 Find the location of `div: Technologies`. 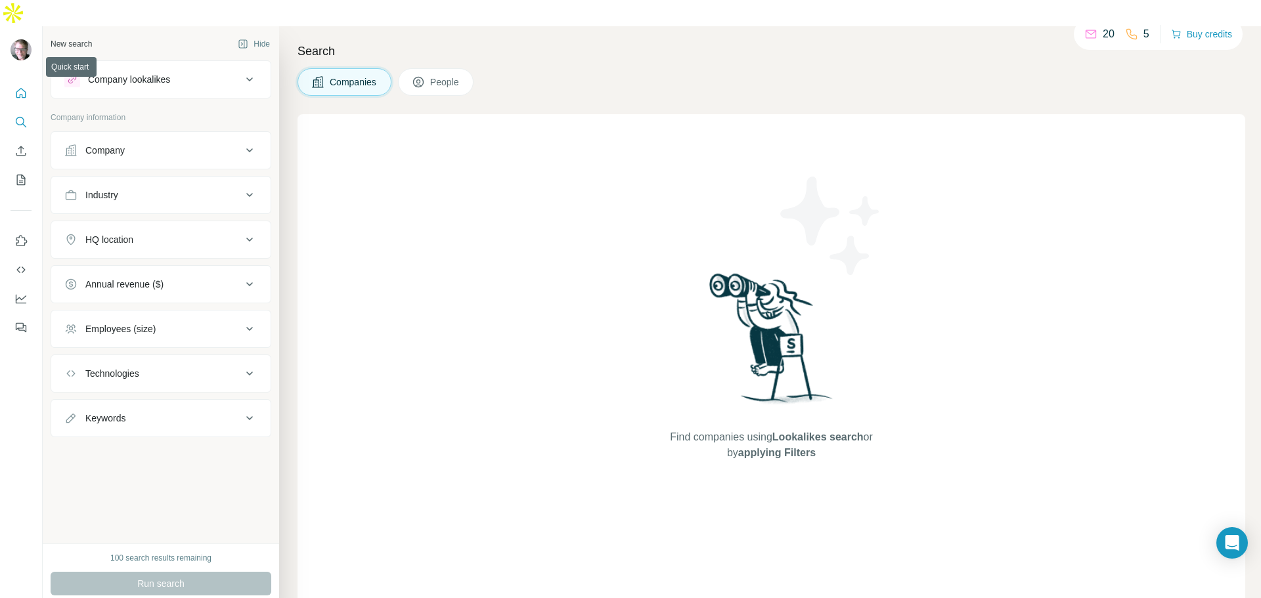

div: Technologies is located at coordinates (112, 374).